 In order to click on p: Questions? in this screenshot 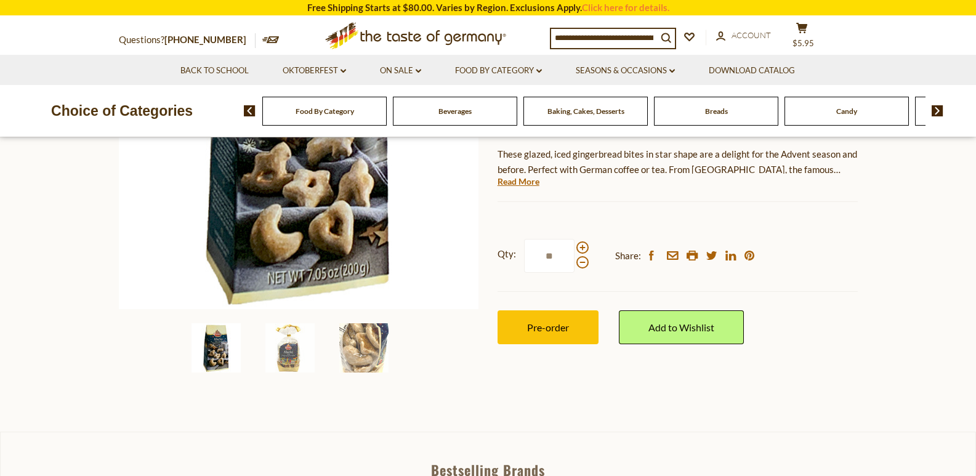, I will do `click(187, 40)`.